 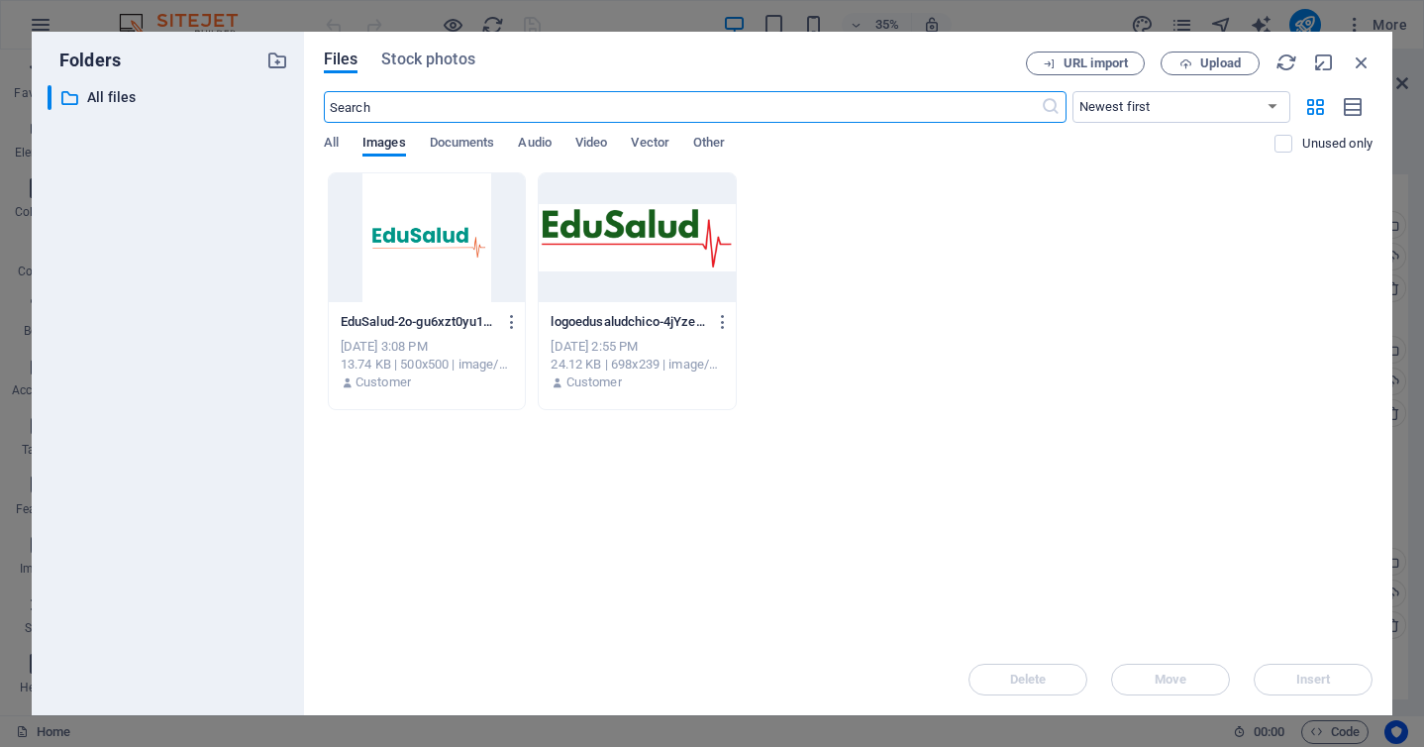 I want to click on span: URL import, so click(x=1096, y=63).